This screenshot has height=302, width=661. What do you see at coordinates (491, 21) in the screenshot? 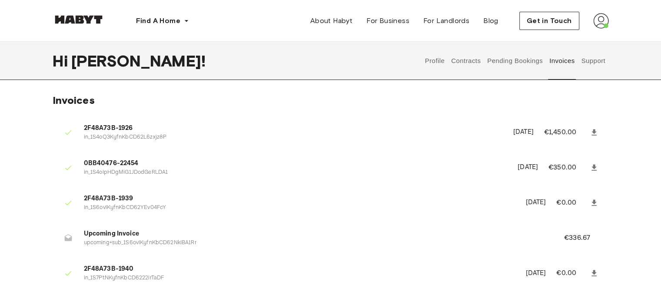
I see `a: Blog` at bounding box center [491, 21].